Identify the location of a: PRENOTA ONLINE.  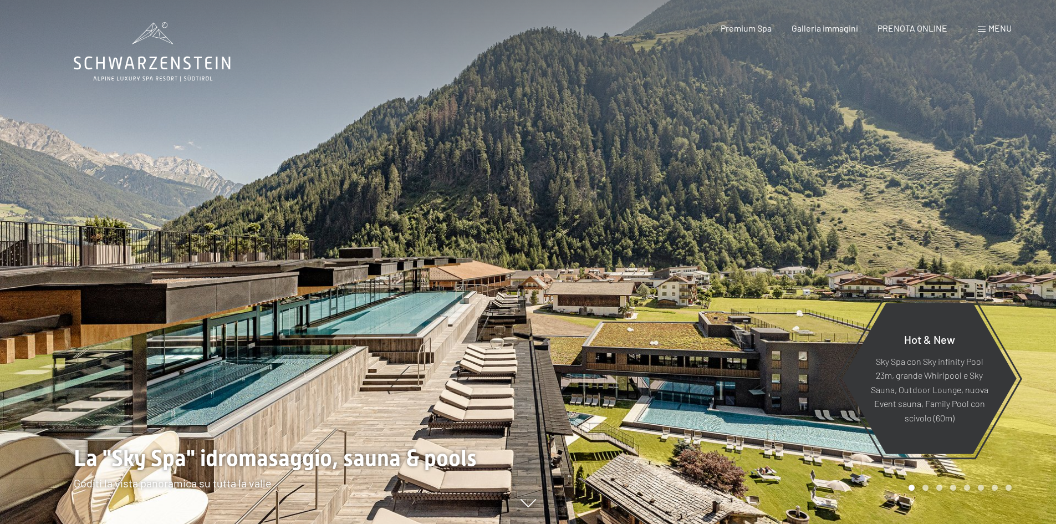
(912, 28).